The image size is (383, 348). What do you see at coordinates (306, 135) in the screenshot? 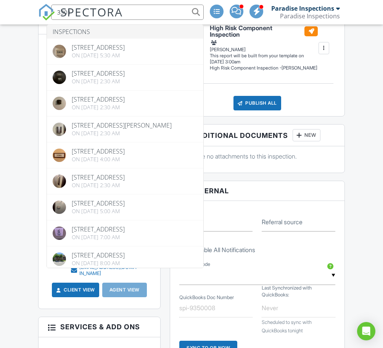
I see `div: New` at bounding box center [306, 135].